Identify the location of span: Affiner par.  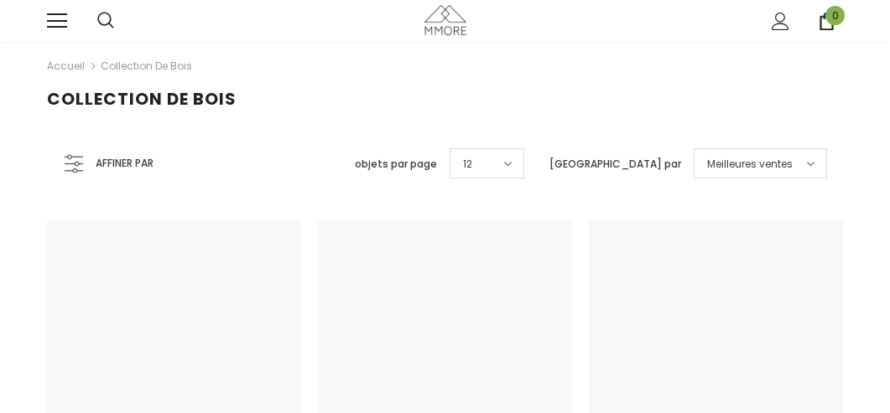
(124, 164).